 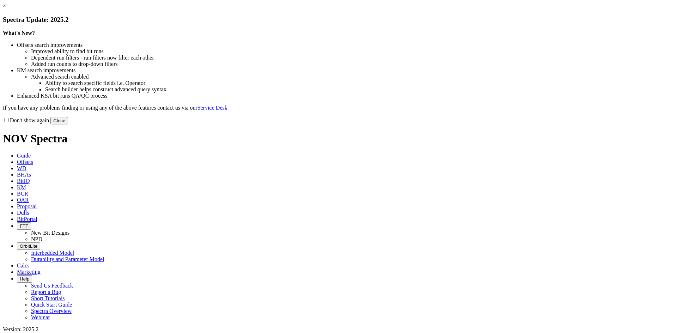 I want to click on a: Spectra Overview, so click(x=51, y=311).